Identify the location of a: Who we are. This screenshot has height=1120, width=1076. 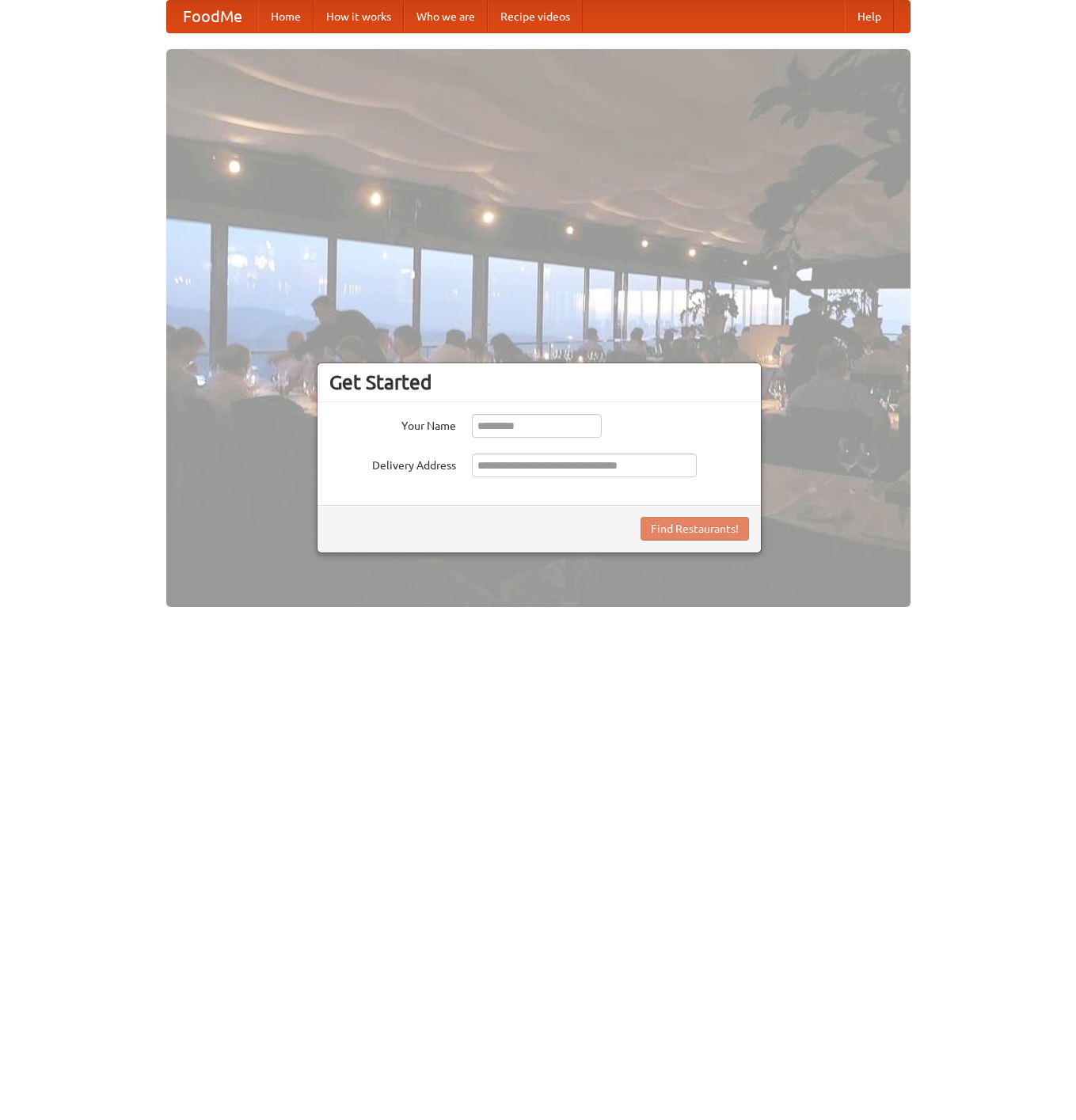
(446, 17).